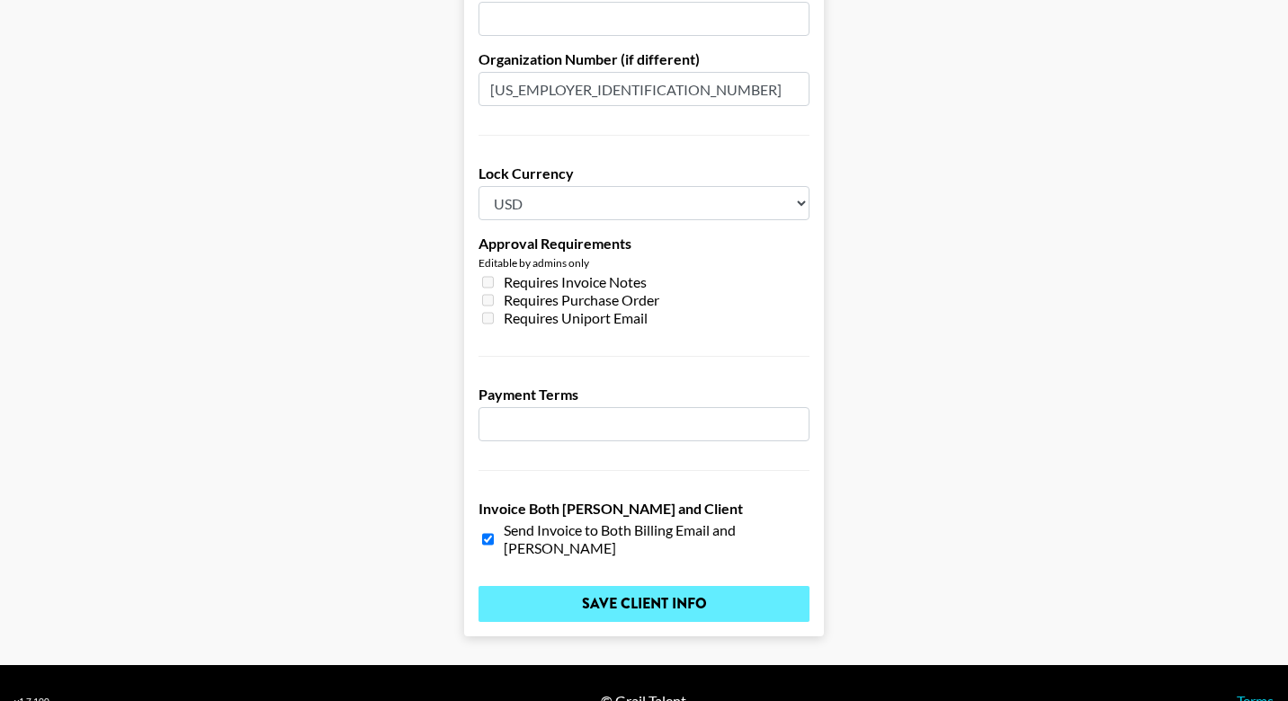 This screenshot has width=1288, height=701. Describe the element at coordinates (644, 395) in the screenshot. I see `label: Payment Terms` at that location.